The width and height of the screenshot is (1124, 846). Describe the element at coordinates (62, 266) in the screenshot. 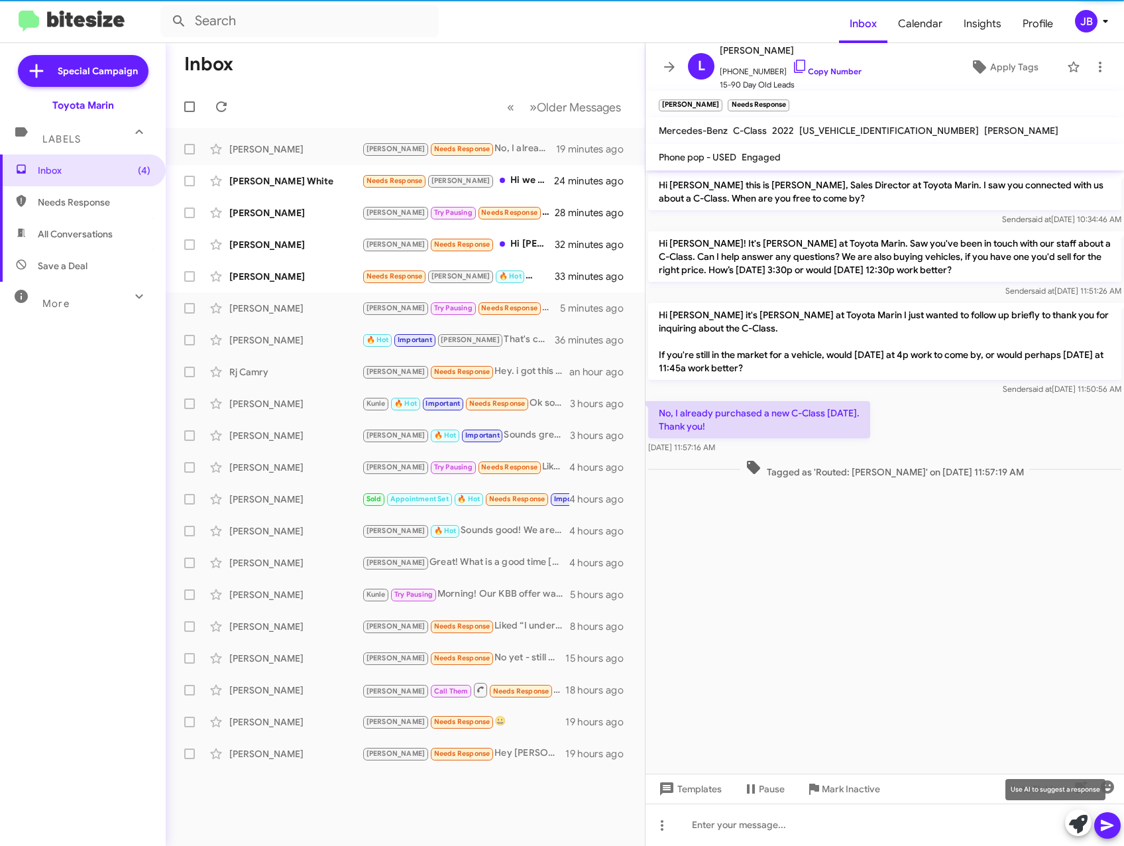

I see `span: Save a Deal` at that location.